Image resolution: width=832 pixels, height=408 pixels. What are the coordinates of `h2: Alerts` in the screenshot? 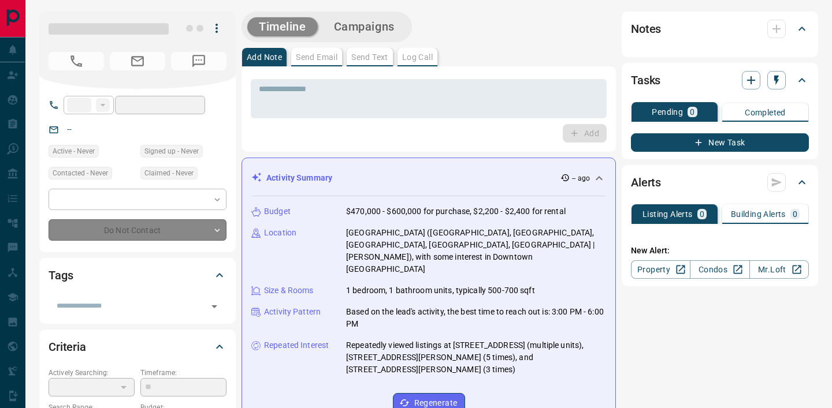 It's located at (646, 183).